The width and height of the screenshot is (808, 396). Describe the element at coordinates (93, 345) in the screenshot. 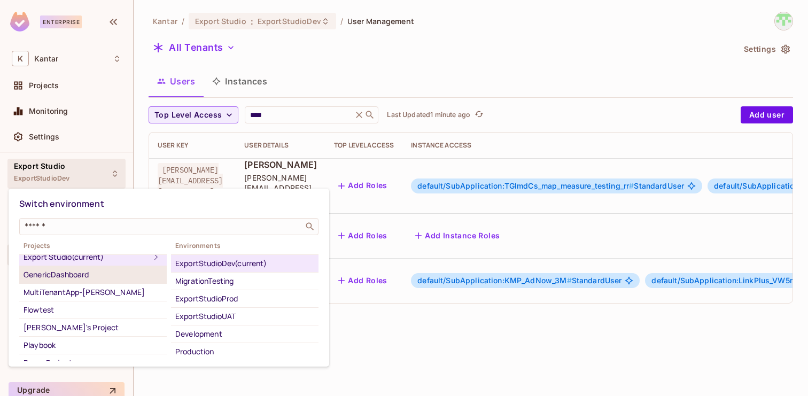

I see `div: Playbook` at that location.